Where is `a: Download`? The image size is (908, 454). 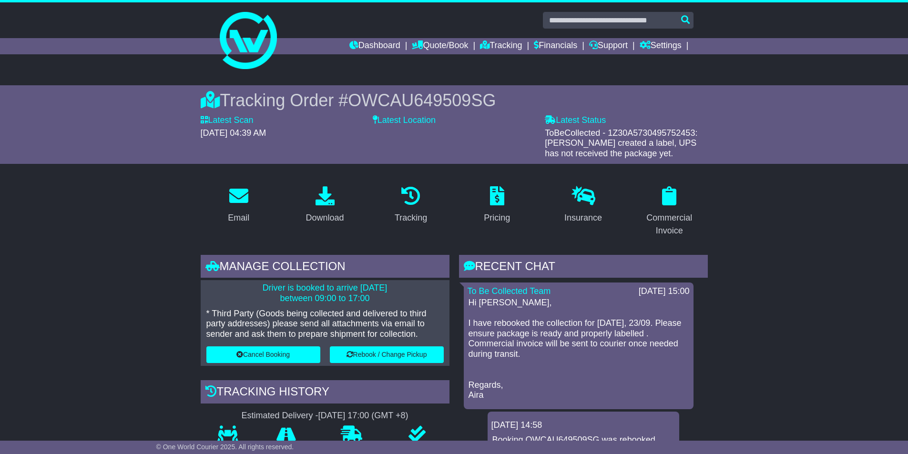
a: Download is located at coordinates (325, 205).